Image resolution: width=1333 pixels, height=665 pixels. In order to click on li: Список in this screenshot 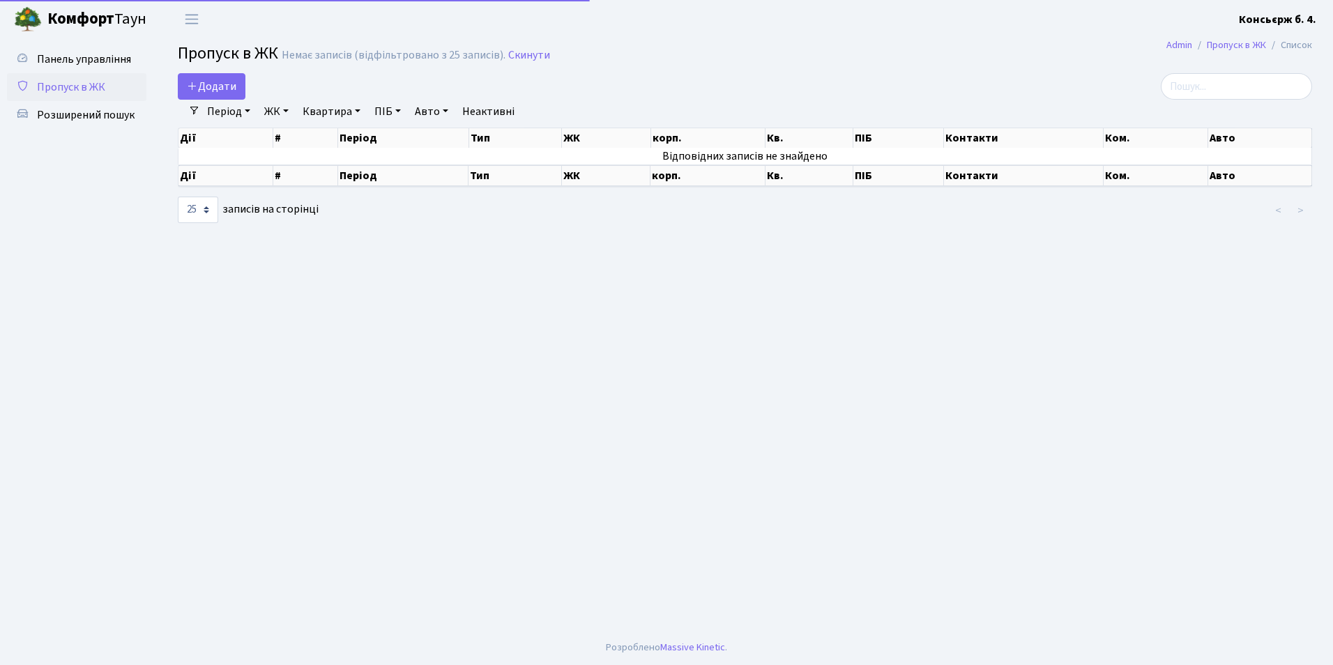, I will do `click(1289, 45)`.